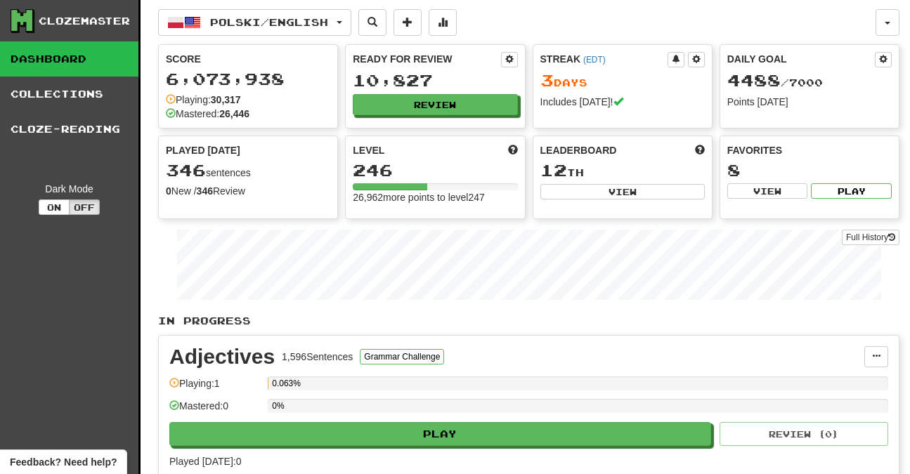 The image size is (910, 474). I want to click on strong: 0, so click(169, 191).